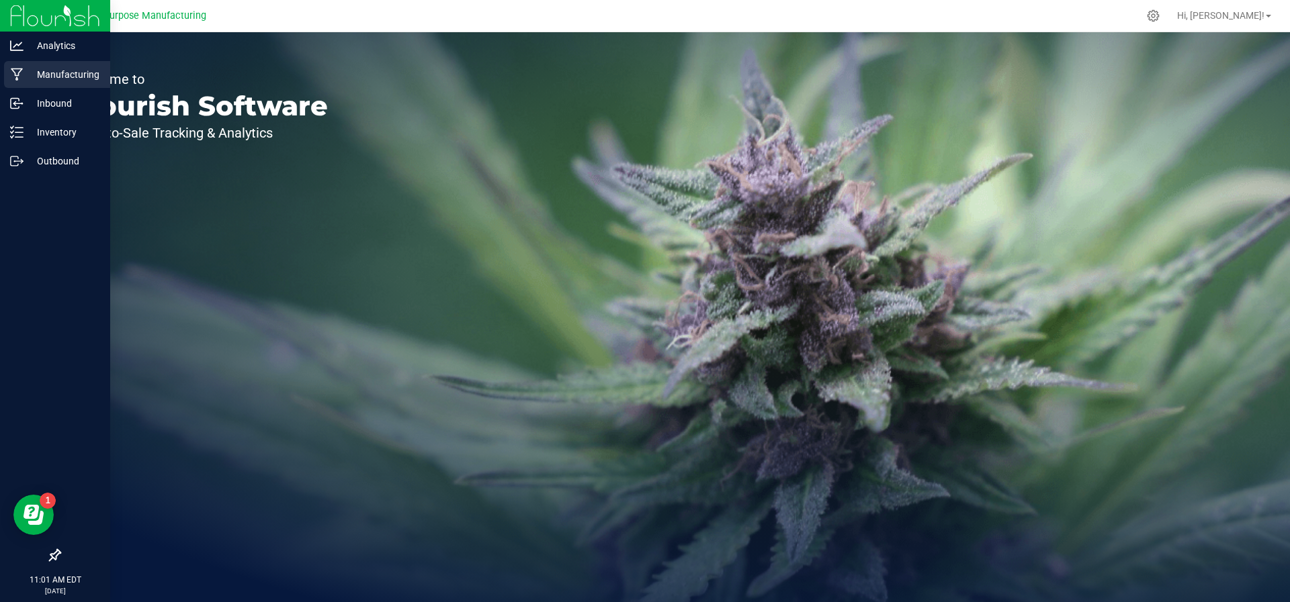 This screenshot has height=602, width=1290. I want to click on p: Outbound, so click(64, 161).